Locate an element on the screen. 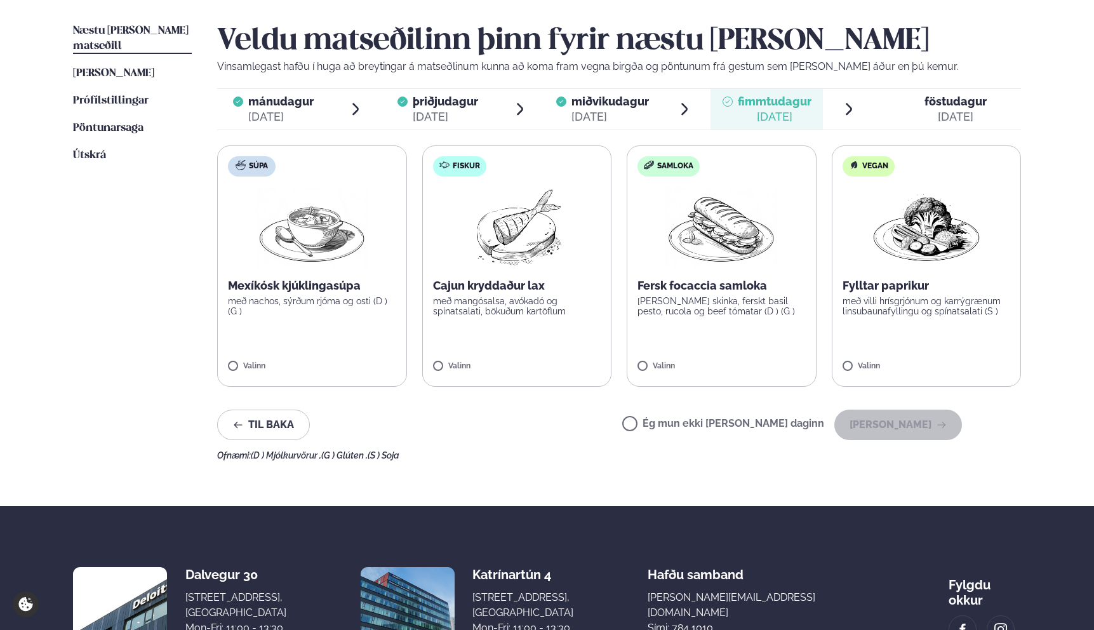 The image size is (1094, 630). span: föstudagur is located at coordinates (955, 101).